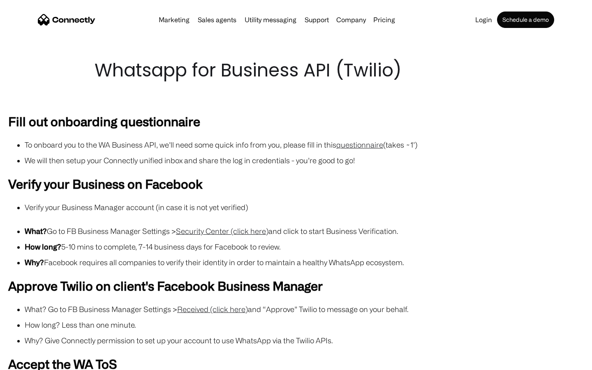 The image size is (592, 370). What do you see at coordinates (304, 309) in the screenshot?
I see `li: What? Go to FB Business Manager Settings > and “Approve” Twilio to message on your behalf.` at bounding box center [304, 309].